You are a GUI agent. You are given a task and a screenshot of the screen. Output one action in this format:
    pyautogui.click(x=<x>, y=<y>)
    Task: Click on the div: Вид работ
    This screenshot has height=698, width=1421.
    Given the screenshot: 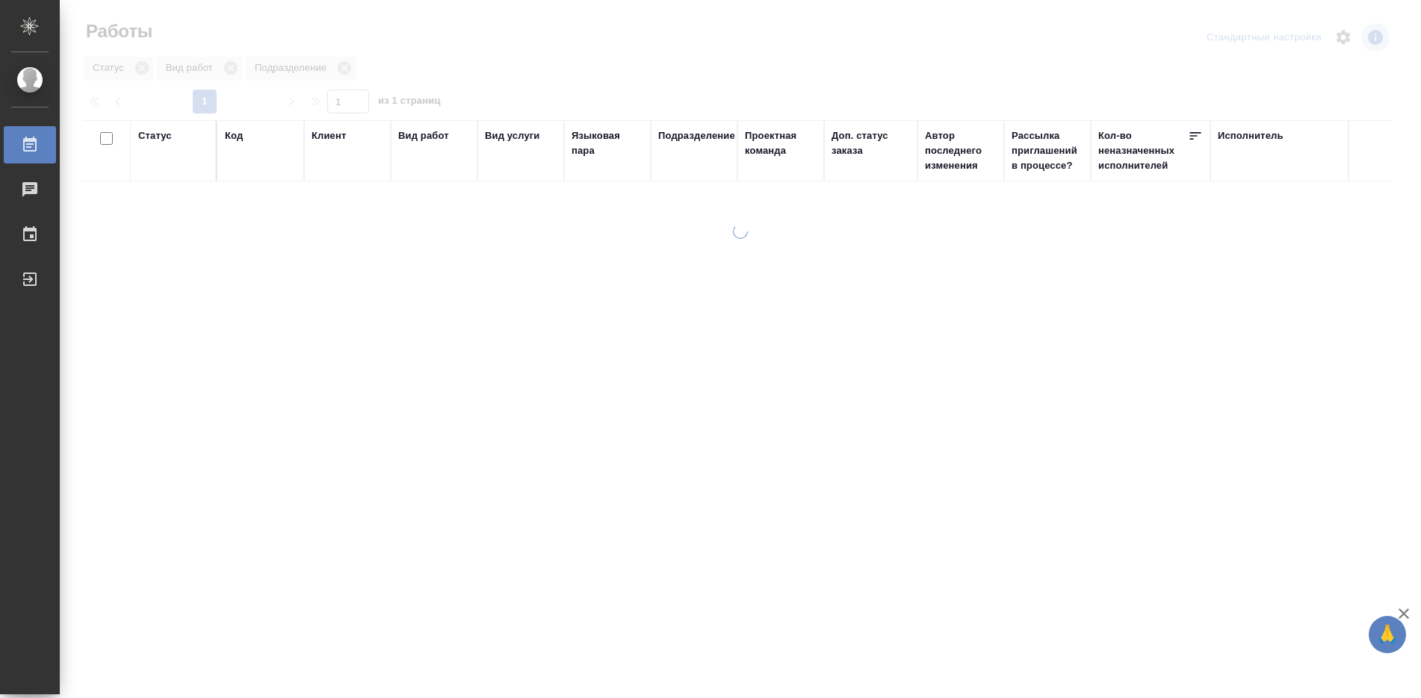 What is the action you would take?
    pyautogui.click(x=424, y=136)
    